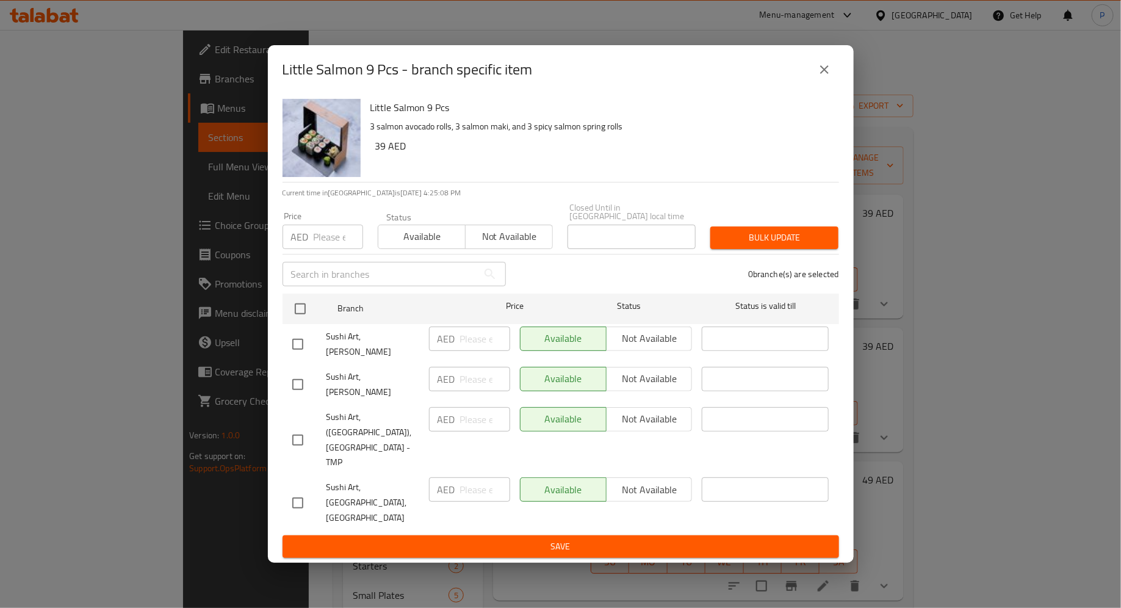 The height and width of the screenshot is (608, 1121). What do you see at coordinates (774, 237) in the screenshot?
I see `span: Bulk update` at bounding box center [774, 237].